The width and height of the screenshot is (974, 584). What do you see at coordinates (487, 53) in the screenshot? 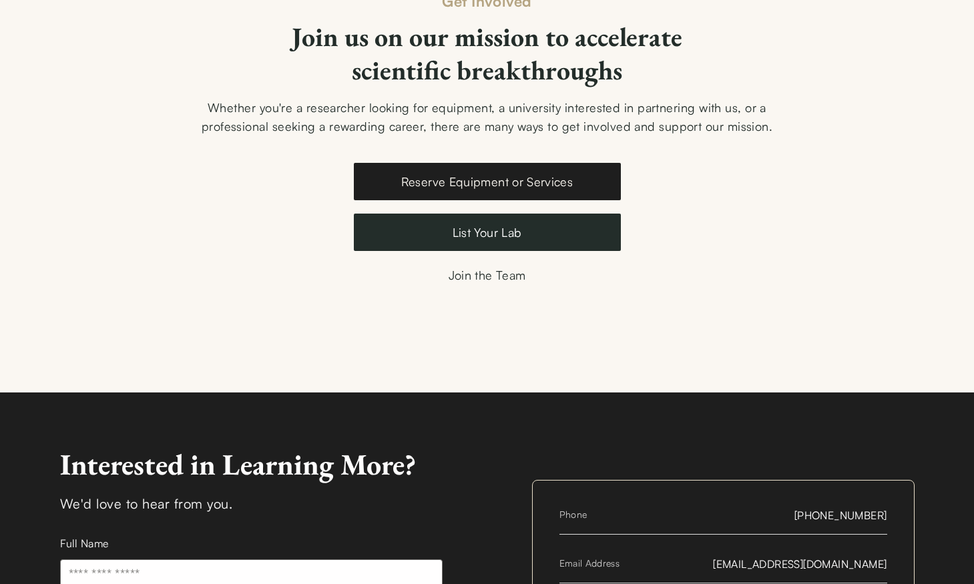
I see `h2: Join us on our mission to accelerate scientific breakthroughs` at bounding box center [487, 53].